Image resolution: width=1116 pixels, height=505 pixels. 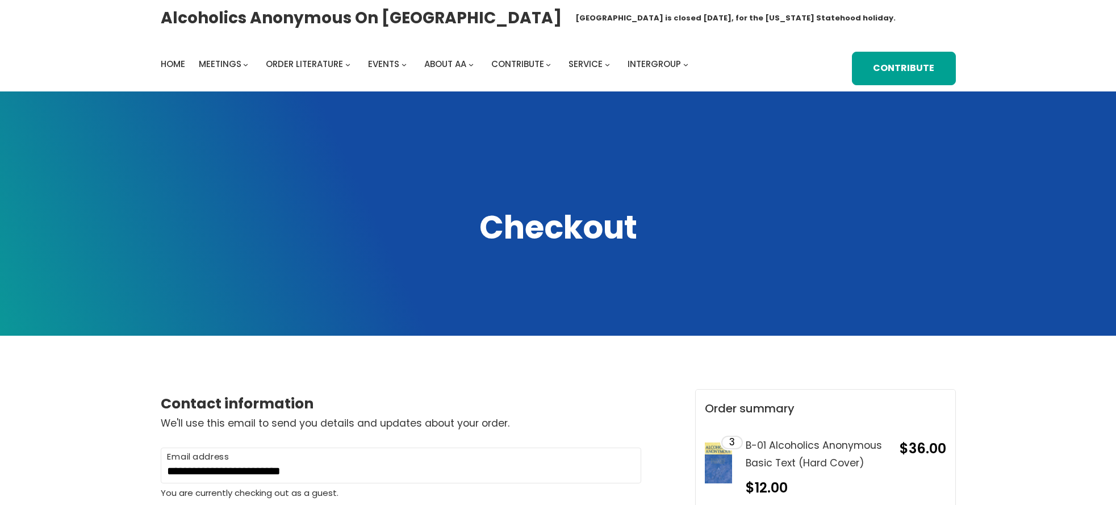 I want to click on button: About AA submenu, so click(x=471, y=64).